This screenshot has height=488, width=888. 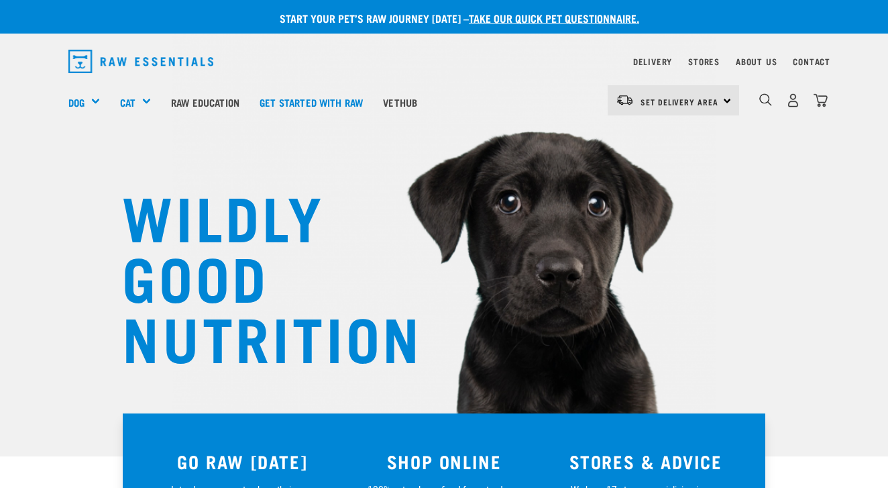 What do you see at coordinates (554, 17) in the screenshot?
I see `a: take our quick pet questionnaire.` at bounding box center [554, 17].